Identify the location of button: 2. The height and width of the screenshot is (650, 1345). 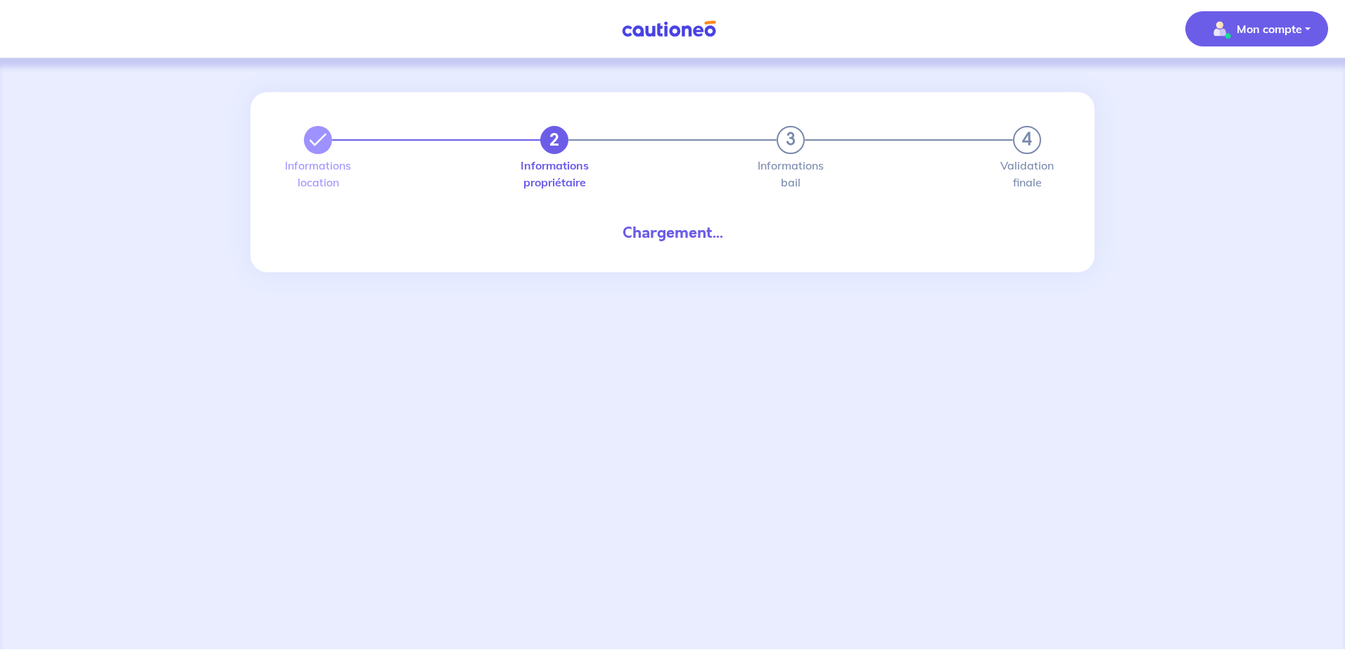
(554, 140).